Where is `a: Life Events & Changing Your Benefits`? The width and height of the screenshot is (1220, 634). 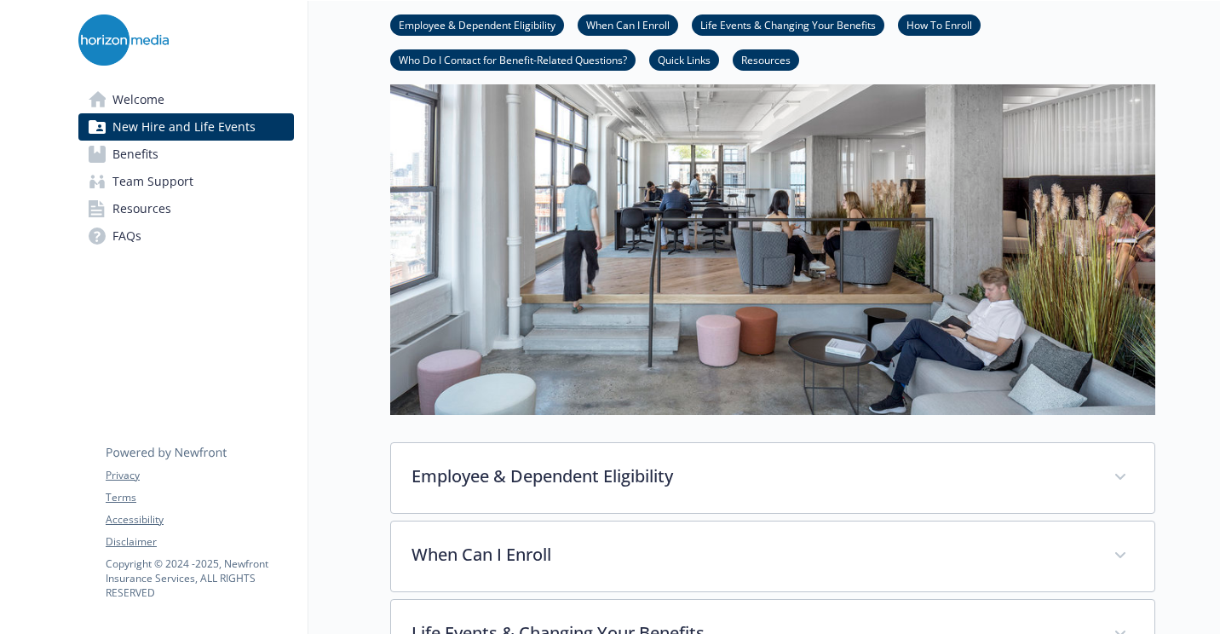
a: Life Events & Changing Your Benefits is located at coordinates (788, 24).